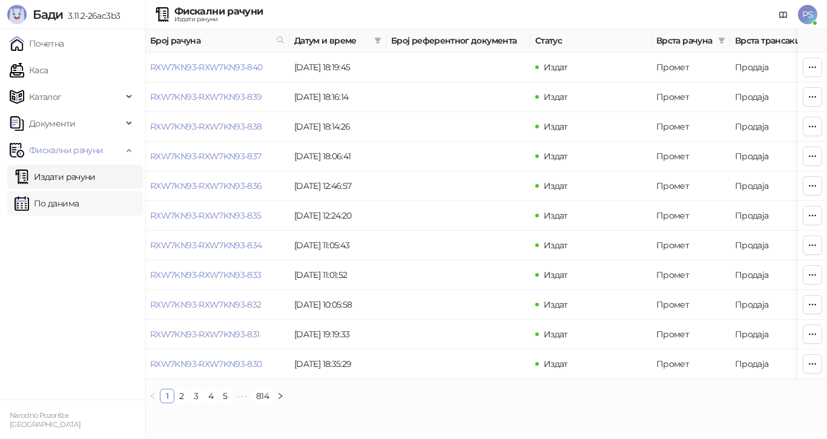 The image size is (827, 439). What do you see at coordinates (280, 396) in the screenshot?
I see `button: right` at bounding box center [280, 396].